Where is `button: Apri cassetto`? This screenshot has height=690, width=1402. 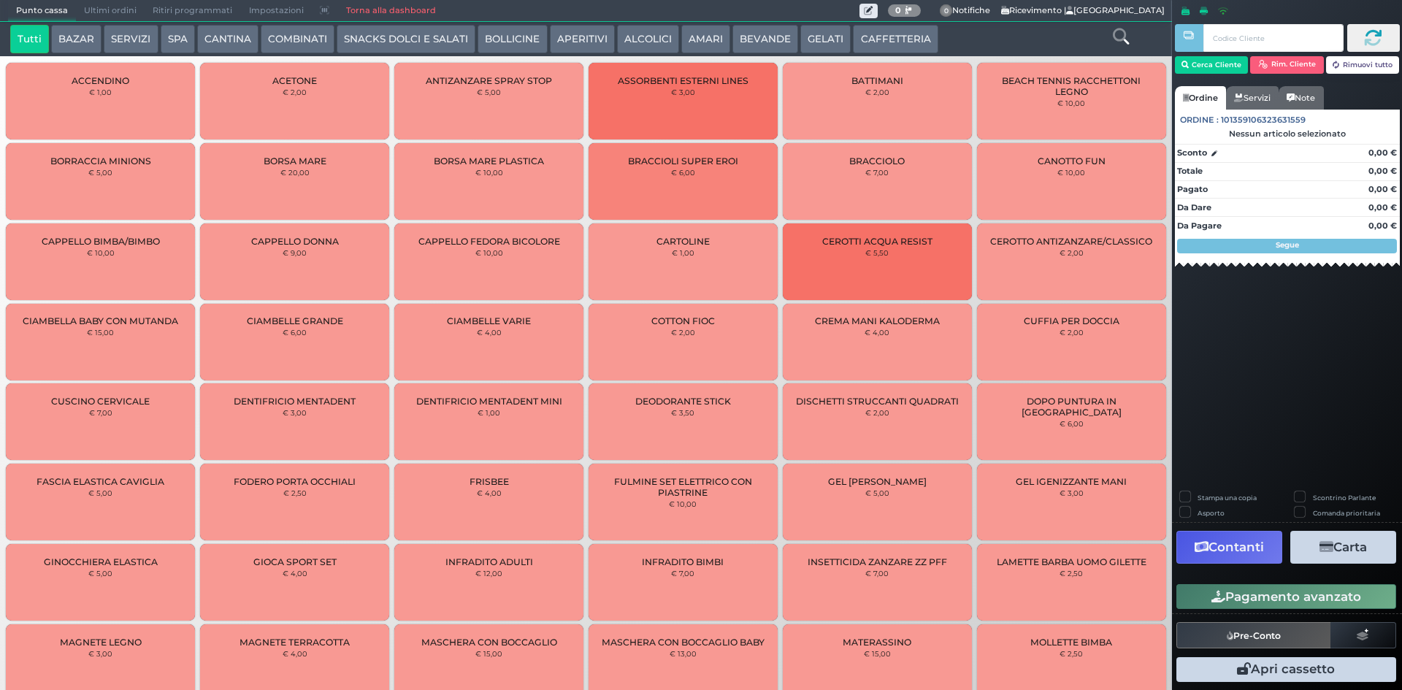 button: Apri cassetto is located at coordinates (1286, 670).